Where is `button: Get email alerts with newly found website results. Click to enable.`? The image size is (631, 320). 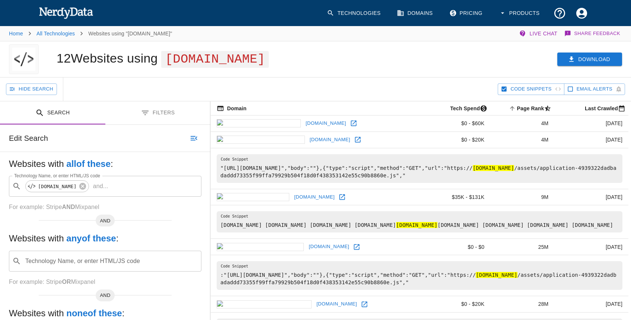 button: Get email alerts with newly found website results. Click to enable. is located at coordinates (595, 89).